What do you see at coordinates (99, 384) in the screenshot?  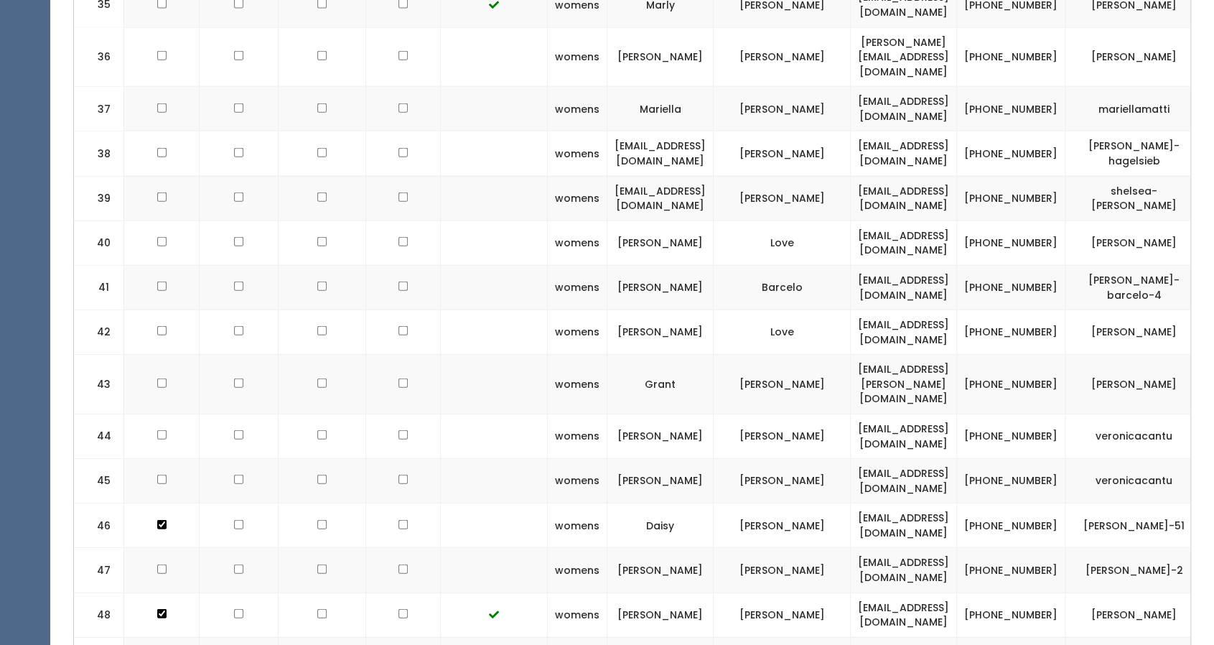 I see `td: 43` at bounding box center [99, 384].